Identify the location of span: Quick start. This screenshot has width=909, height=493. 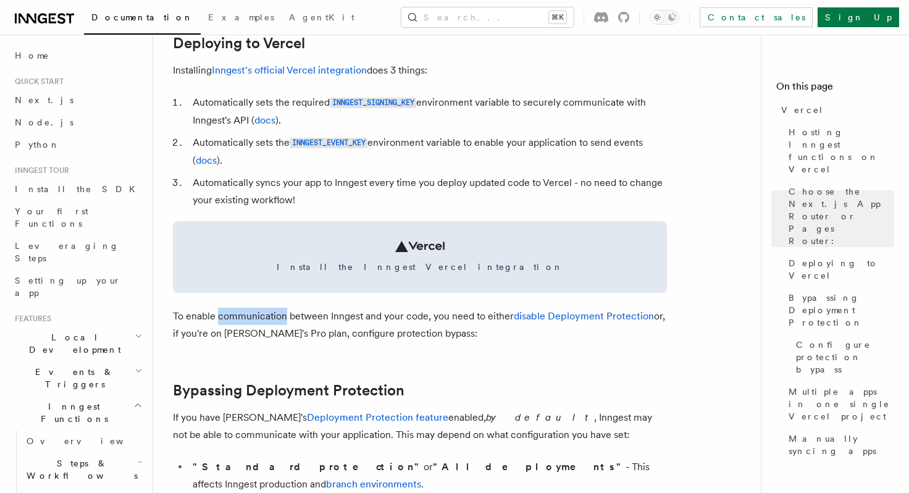
(36, 82).